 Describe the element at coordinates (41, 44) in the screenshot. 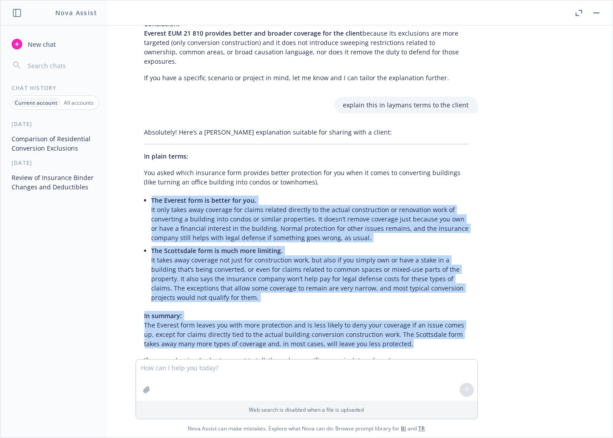

I see `span: New chat` at that location.